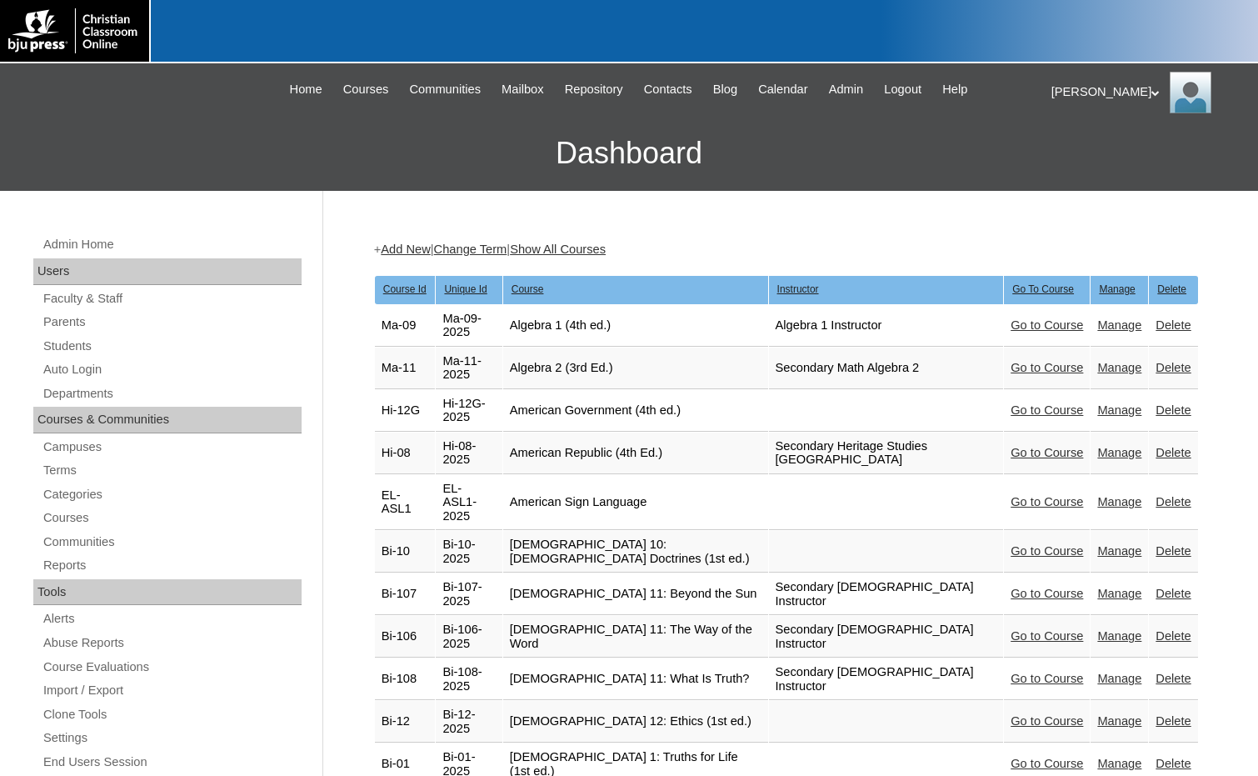 The width and height of the screenshot is (1258, 776). I want to click on a: Blog, so click(725, 89).